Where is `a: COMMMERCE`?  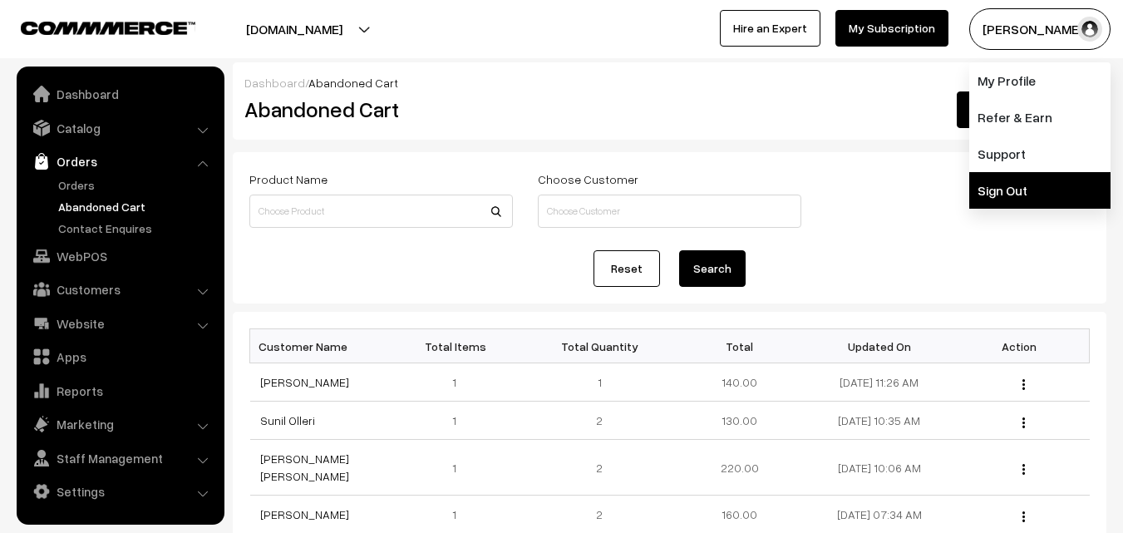
a: COMMMERCE is located at coordinates (93, 27).